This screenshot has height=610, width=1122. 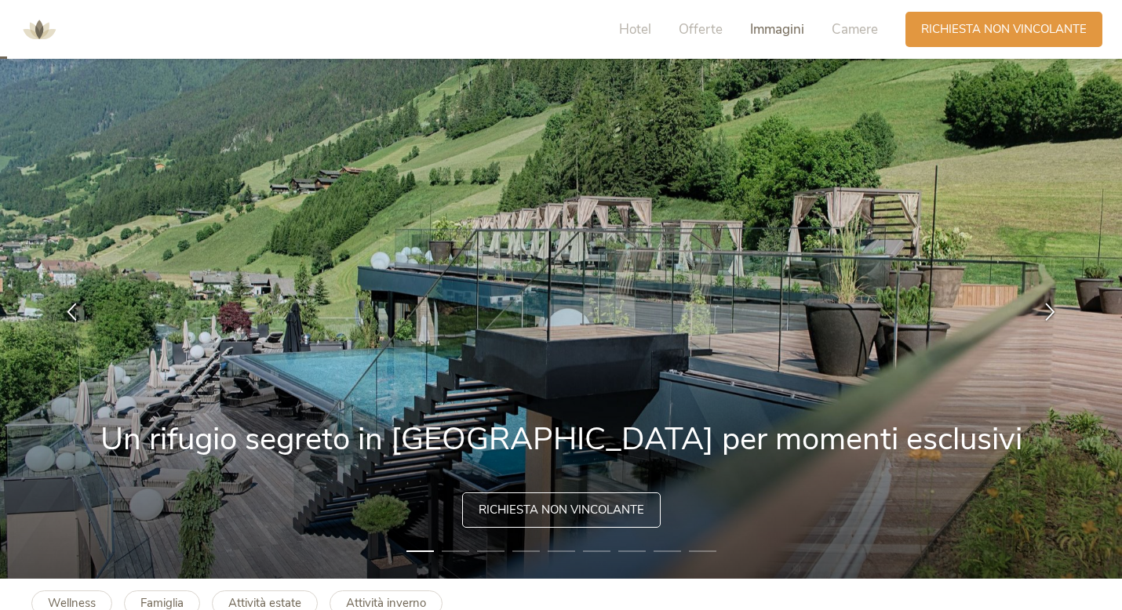 What do you see at coordinates (39, 29) in the screenshot?
I see `a: AMONTI & LUNARIS Wellnessresort` at bounding box center [39, 29].